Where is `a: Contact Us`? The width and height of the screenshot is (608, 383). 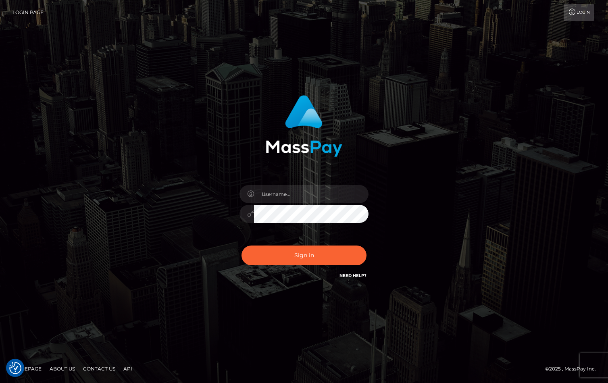 a: Contact Us is located at coordinates (99, 368).